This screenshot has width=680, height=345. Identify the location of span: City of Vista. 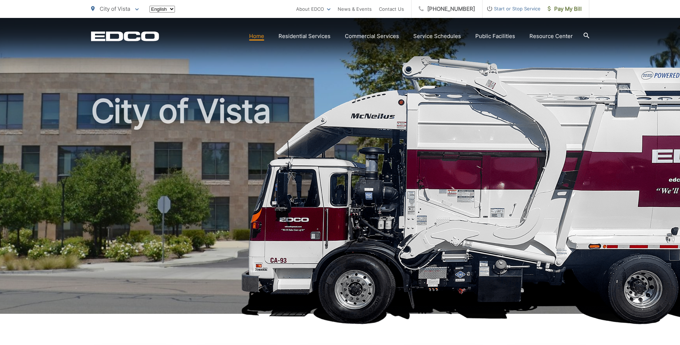
(115, 9).